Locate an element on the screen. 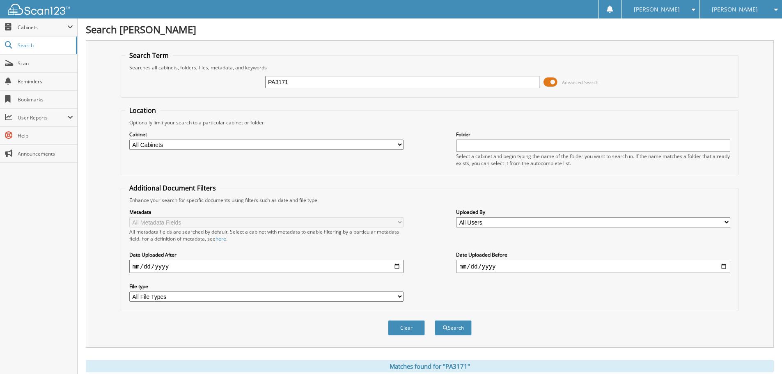 The height and width of the screenshot is (374, 782). legend: Location is located at coordinates (142, 110).